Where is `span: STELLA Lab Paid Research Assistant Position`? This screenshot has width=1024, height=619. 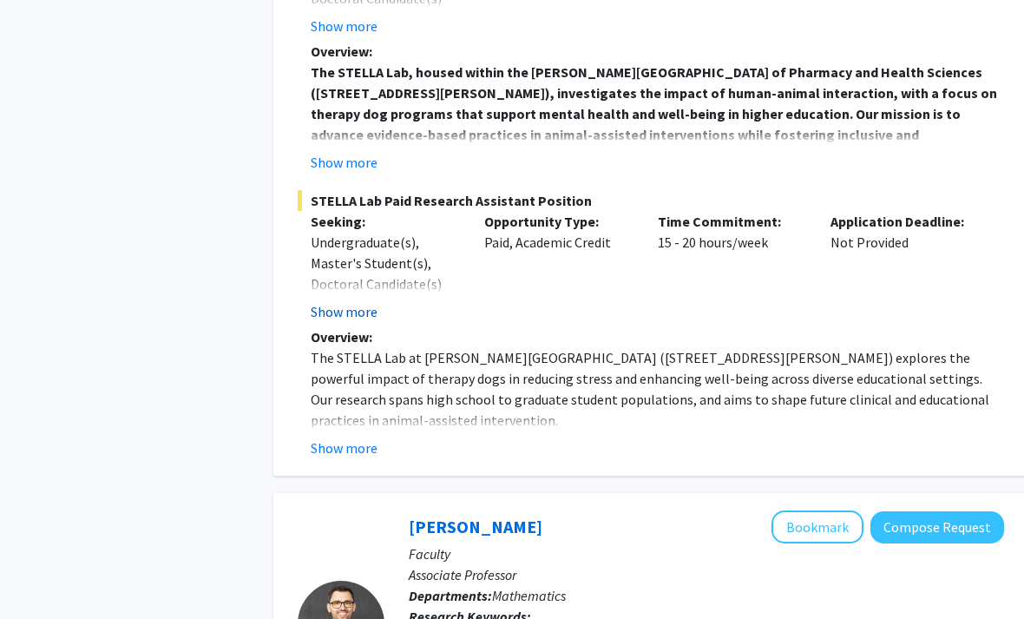
span: STELLA Lab Paid Research Assistant Position is located at coordinates (651, 201).